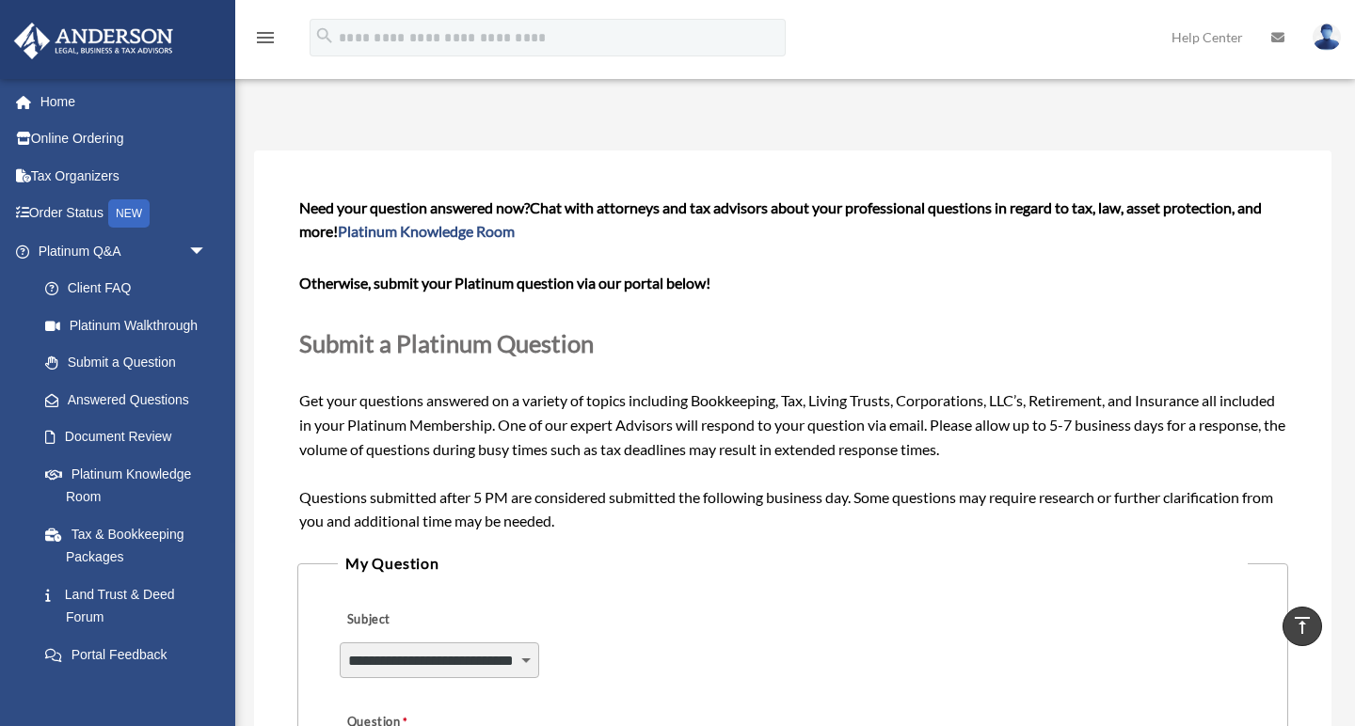 Image resolution: width=1355 pixels, height=726 pixels. I want to click on a: Portal Feedback, so click(131, 655).